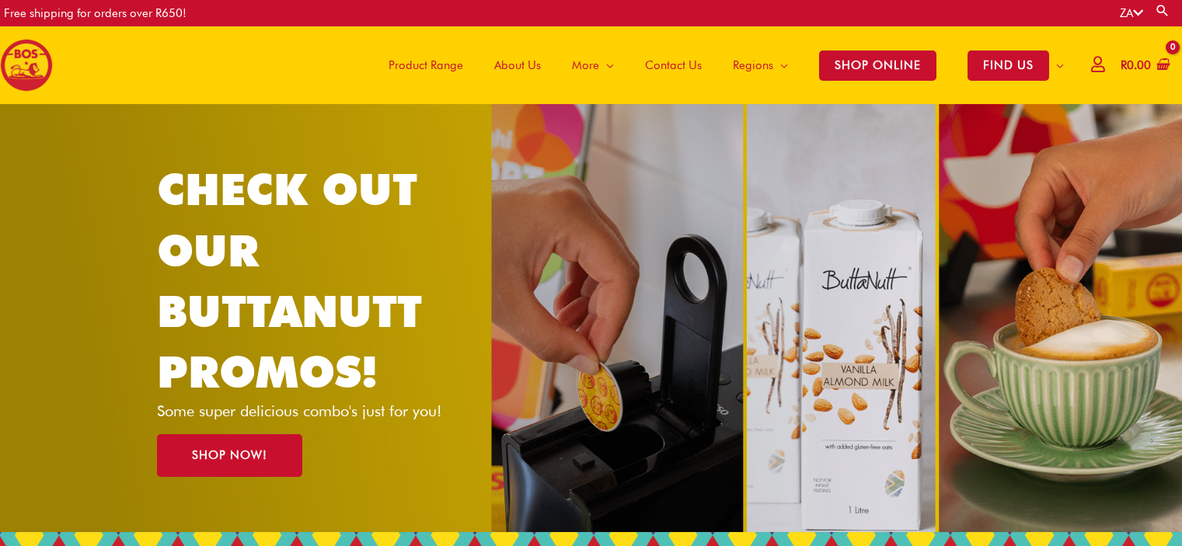  Describe the element at coordinates (1135, 65) in the screenshot. I see `bdi: 0.00` at that location.